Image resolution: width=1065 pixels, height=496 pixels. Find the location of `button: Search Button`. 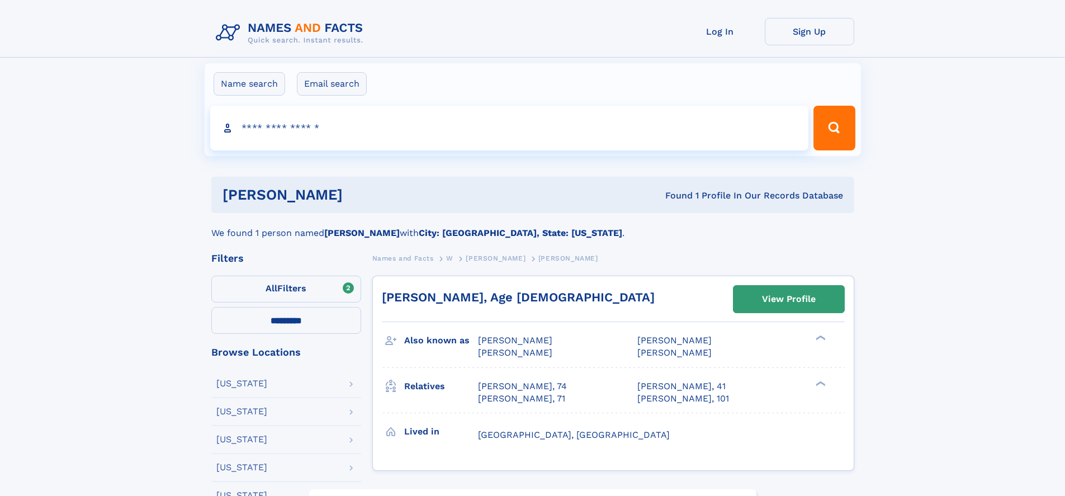

button: Search Button is located at coordinates (834, 128).